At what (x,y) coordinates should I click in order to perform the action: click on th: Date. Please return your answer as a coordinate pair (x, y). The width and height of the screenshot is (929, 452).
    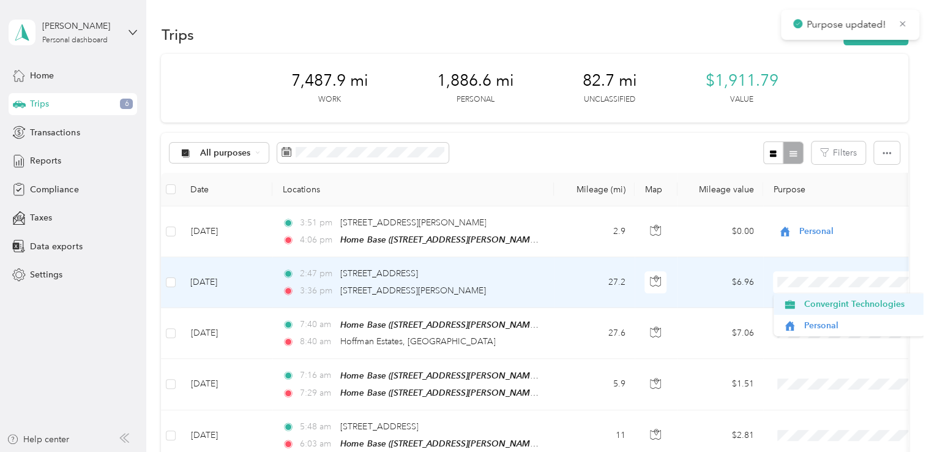
    Looking at the image, I should click on (226, 189).